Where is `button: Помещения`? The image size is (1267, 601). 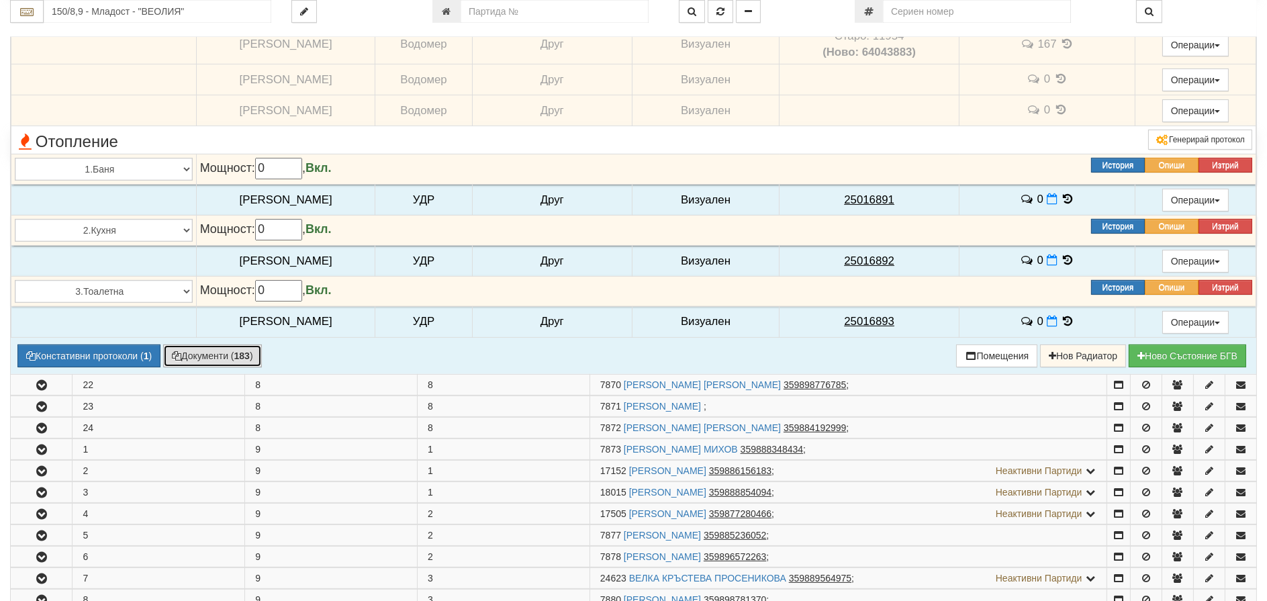
button: Помещения is located at coordinates (997, 356).